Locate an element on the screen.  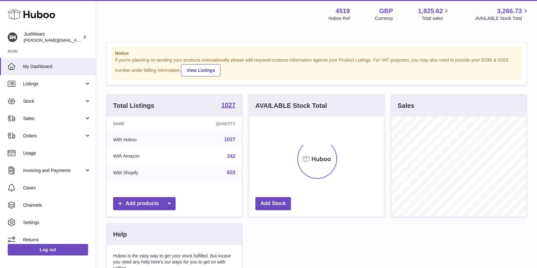
strong: GBP is located at coordinates (386, 11).